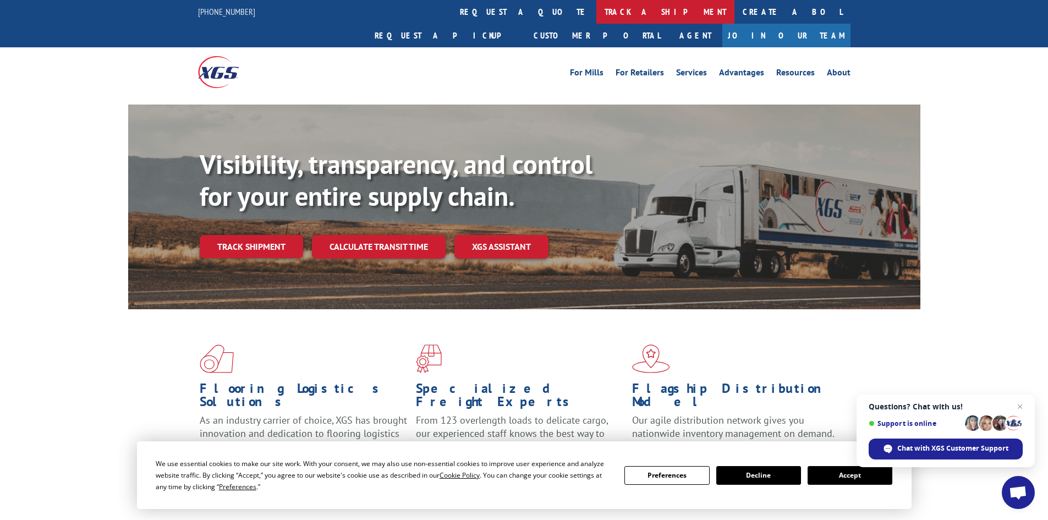  I want to click on a: For Mills, so click(587, 74).